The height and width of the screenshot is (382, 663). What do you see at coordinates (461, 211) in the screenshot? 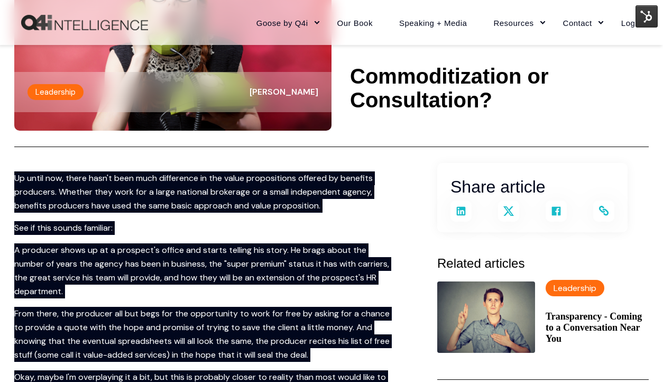
I see `a: Share on LinkedIn` at bounding box center [461, 211].